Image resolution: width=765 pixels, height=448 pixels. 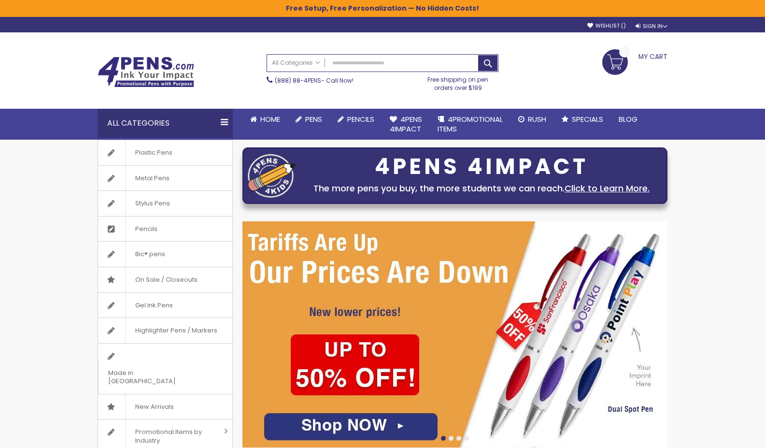 What do you see at coordinates (298, 80) in the screenshot?
I see `a: (888) 88-4PENS` at bounding box center [298, 80].